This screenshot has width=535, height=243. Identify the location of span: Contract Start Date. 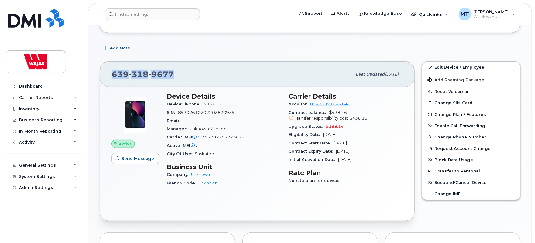
(311, 143).